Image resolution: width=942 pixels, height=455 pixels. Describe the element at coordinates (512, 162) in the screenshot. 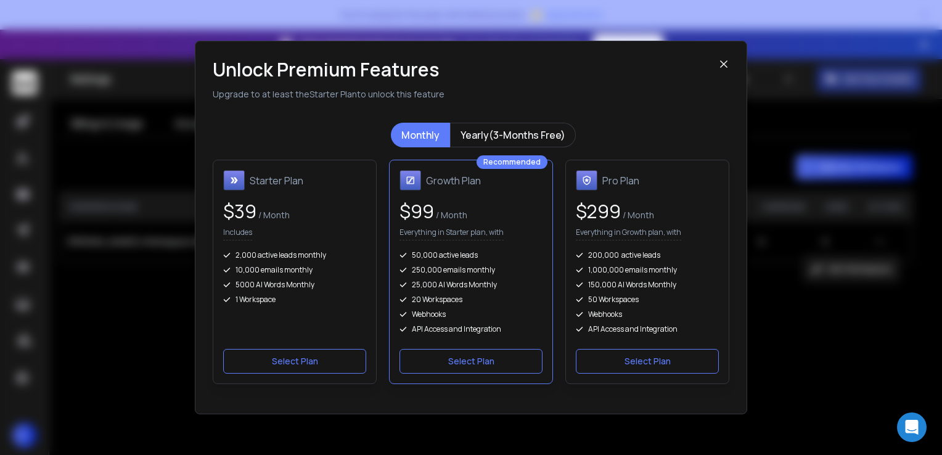

I see `div: Recommended` at that location.